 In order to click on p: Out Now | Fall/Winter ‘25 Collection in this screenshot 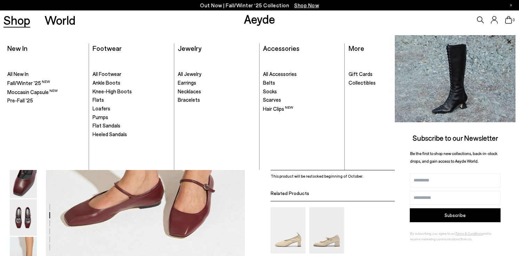, I will do `click(260, 5)`.